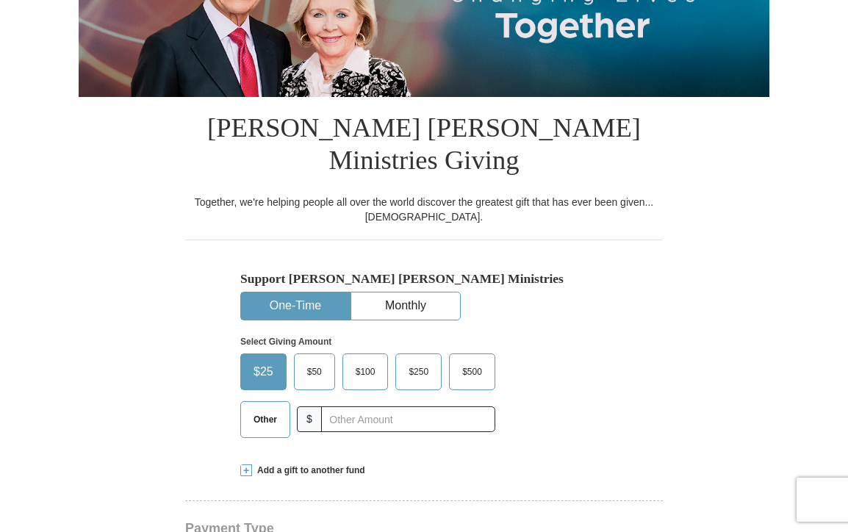  Describe the element at coordinates (263, 372) in the screenshot. I see `span: $25` at that location.